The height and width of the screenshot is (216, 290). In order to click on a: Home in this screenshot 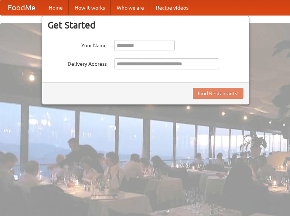, I will do `click(56, 8)`.